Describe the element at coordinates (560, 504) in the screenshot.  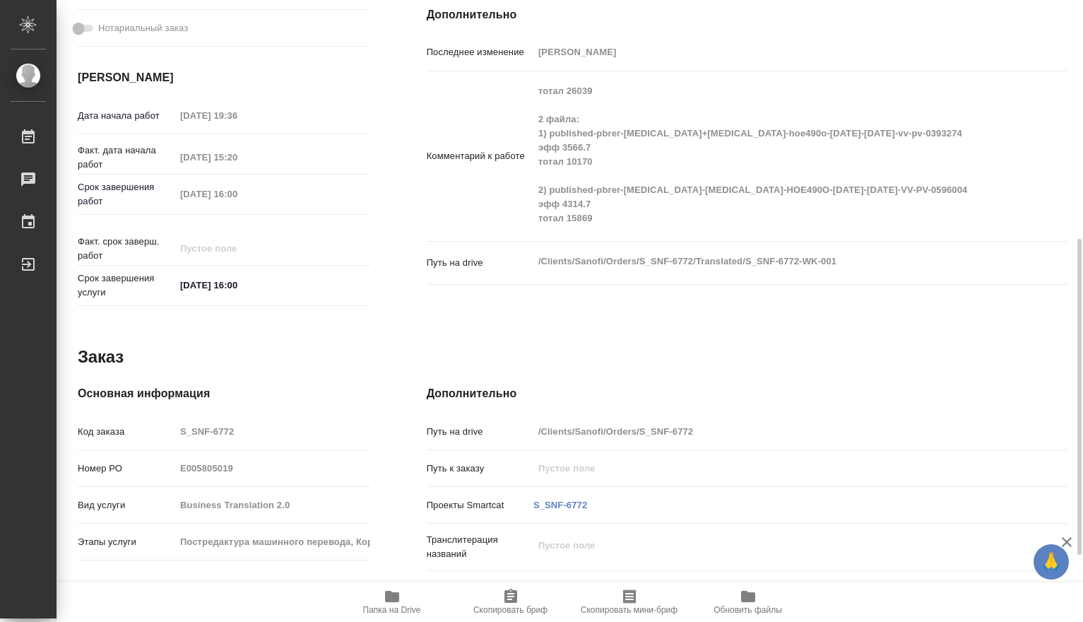
I see `a: S_SNF-6772` at that location.